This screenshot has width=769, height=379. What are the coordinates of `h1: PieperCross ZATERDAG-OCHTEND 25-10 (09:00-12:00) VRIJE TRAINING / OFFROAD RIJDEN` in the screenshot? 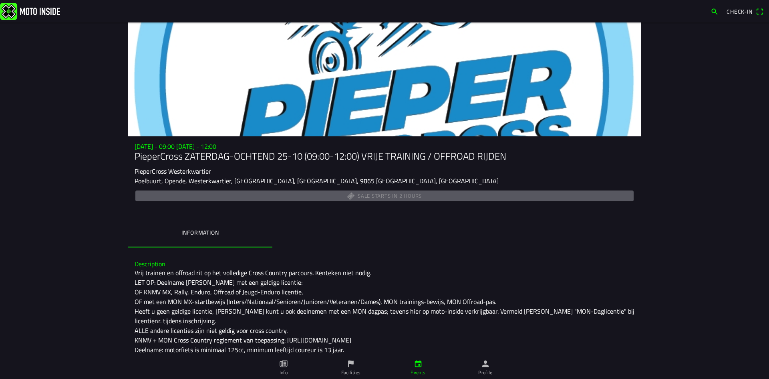 It's located at (385, 156).